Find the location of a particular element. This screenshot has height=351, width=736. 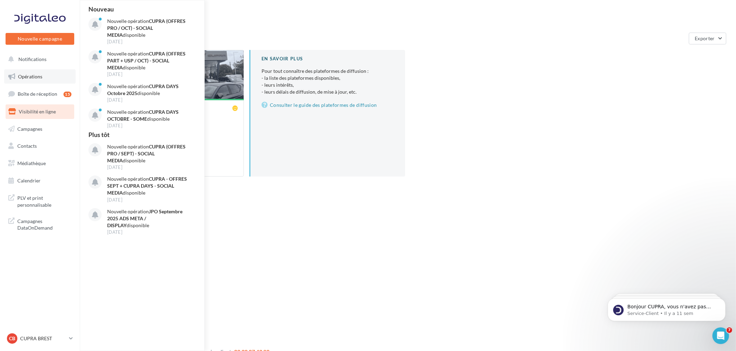

li: - leurs intérêts, is located at coordinates (328, 85).